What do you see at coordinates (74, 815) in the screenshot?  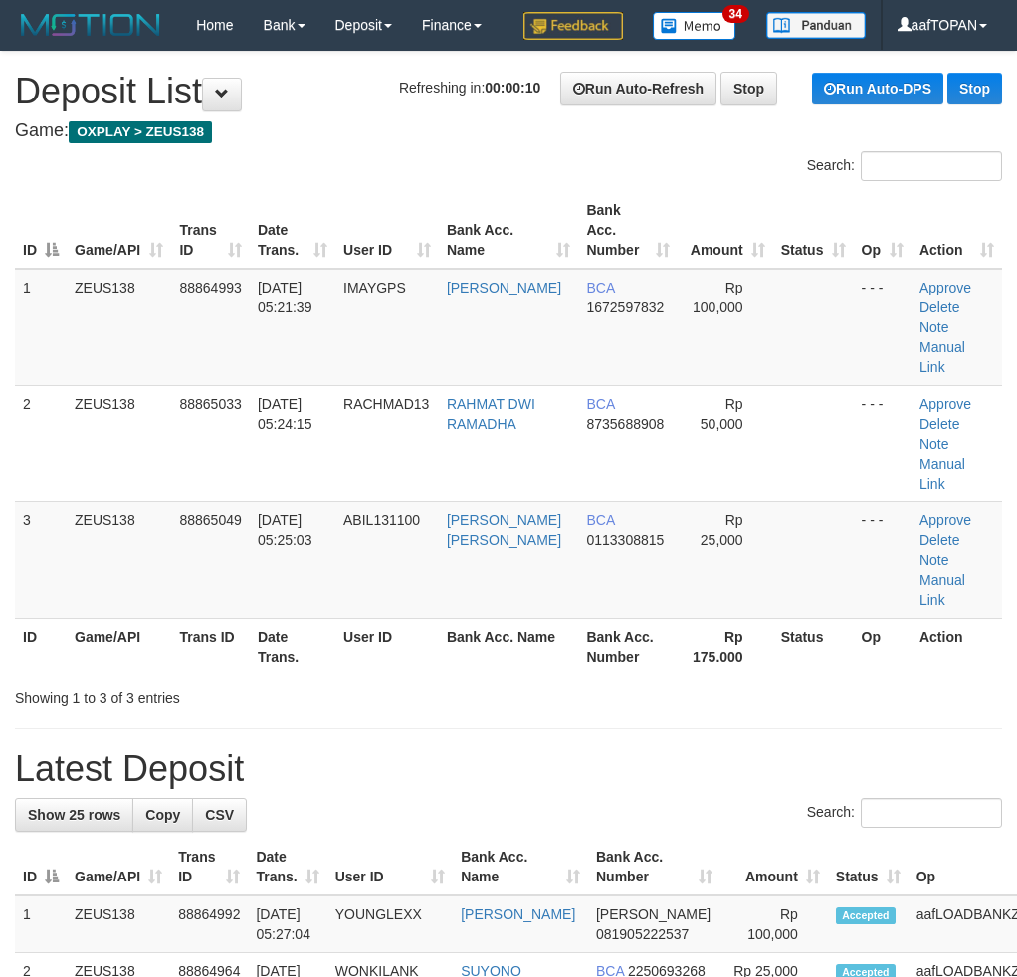 I see `span: Show 25 rows` at bounding box center [74, 815].